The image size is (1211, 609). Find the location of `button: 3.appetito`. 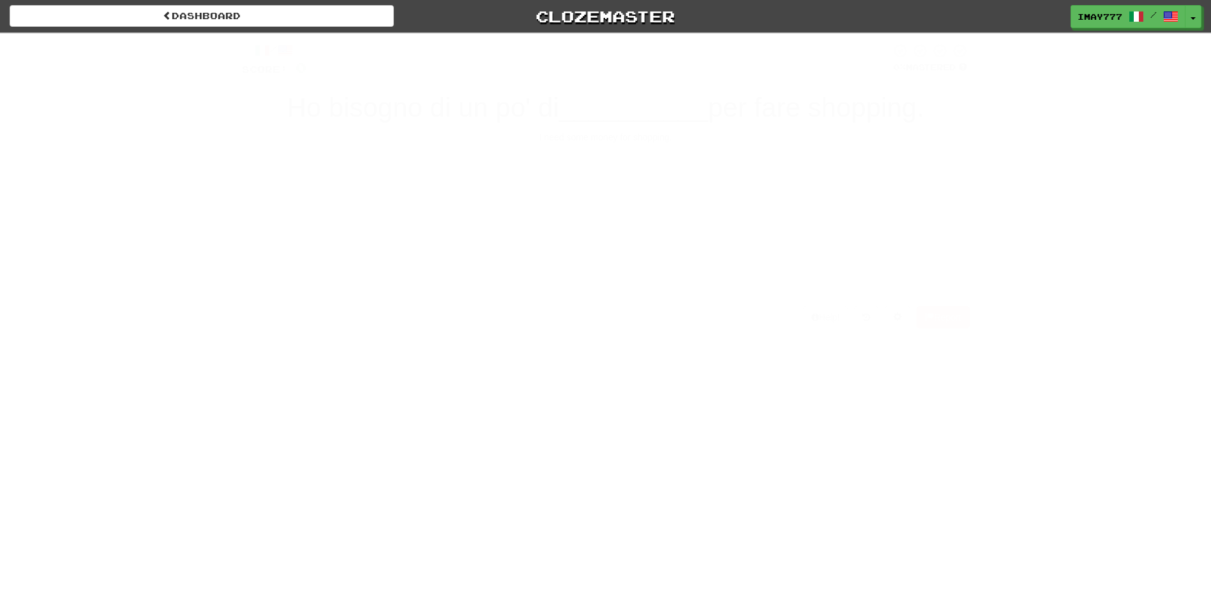

button: 3.appetito is located at coordinates (478, 253).